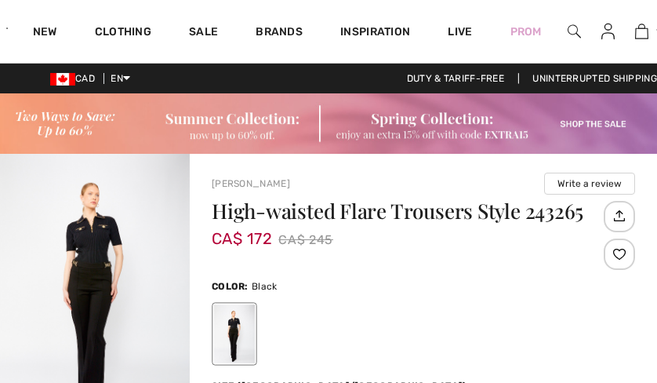  I want to click on a: Sign In, so click(608, 31).